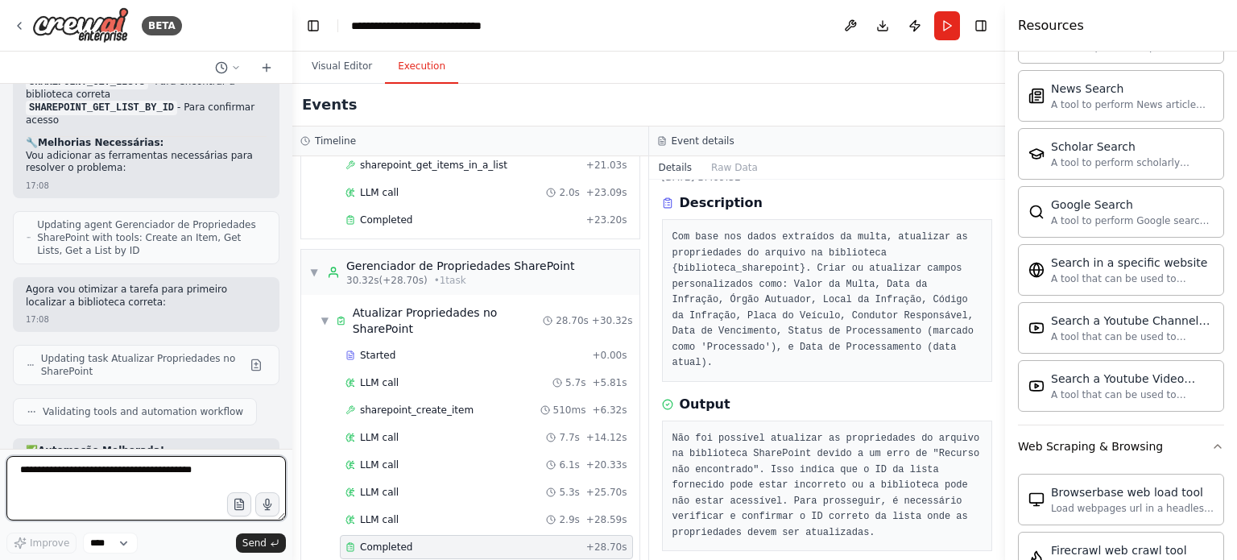 This screenshot has width=1237, height=560. I want to click on span: 5.3s, so click(568, 492).